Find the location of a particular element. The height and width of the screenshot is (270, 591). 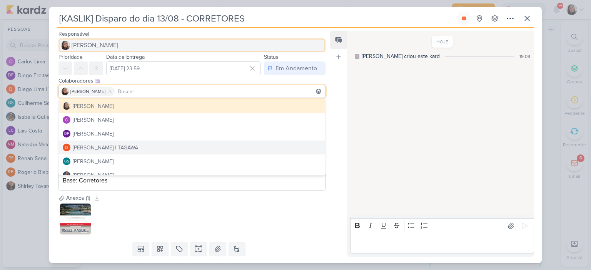

label: Responsável is located at coordinates (74, 34).